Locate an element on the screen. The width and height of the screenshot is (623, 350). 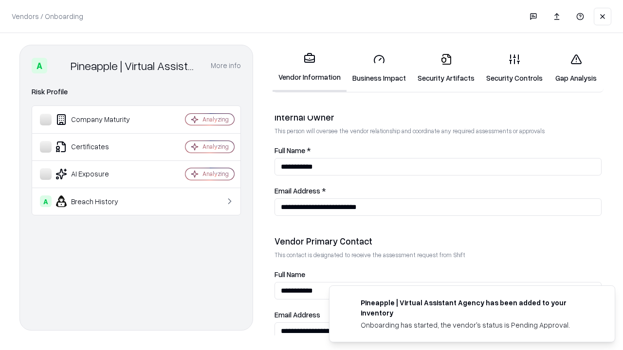
label: Full Name * is located at coordinates (438, 150).